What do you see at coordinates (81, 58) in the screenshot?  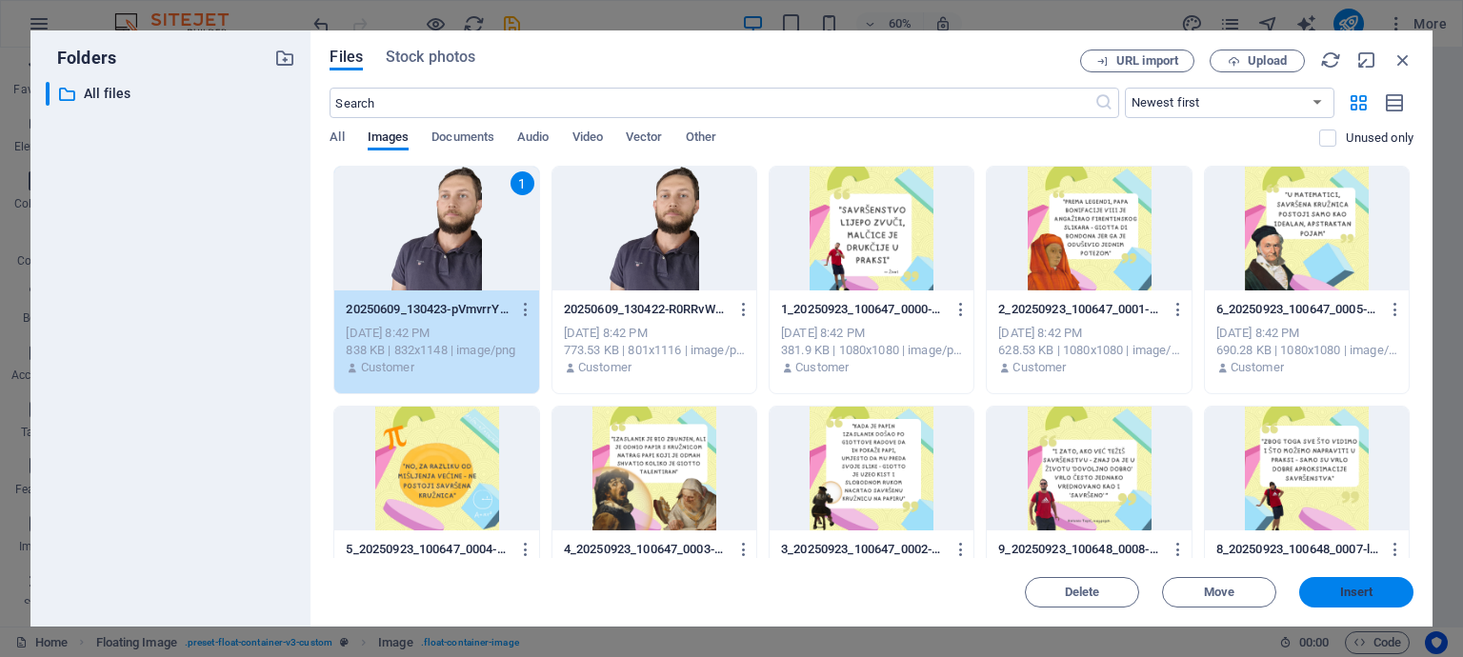 I see `p: Folders` at bounding box center [81, 58].